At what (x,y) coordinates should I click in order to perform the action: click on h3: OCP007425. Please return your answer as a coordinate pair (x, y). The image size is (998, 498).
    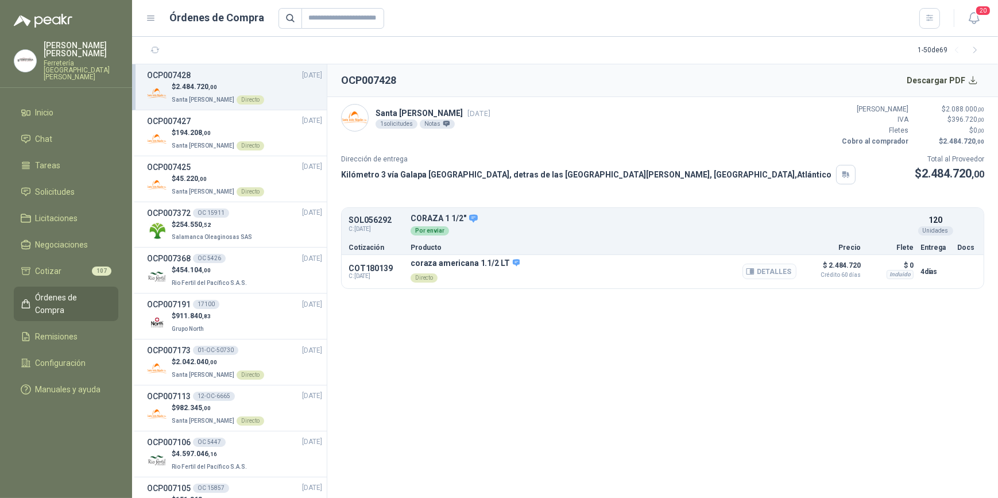
    Looking at the image, I should click on (169, 167).